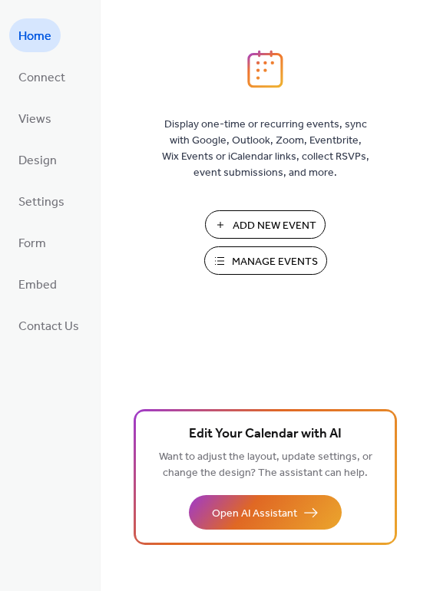  Describe the element at coordinates (265, 435) in the screenshot. I see `span: Edit Your Calendar with AI` at that location.